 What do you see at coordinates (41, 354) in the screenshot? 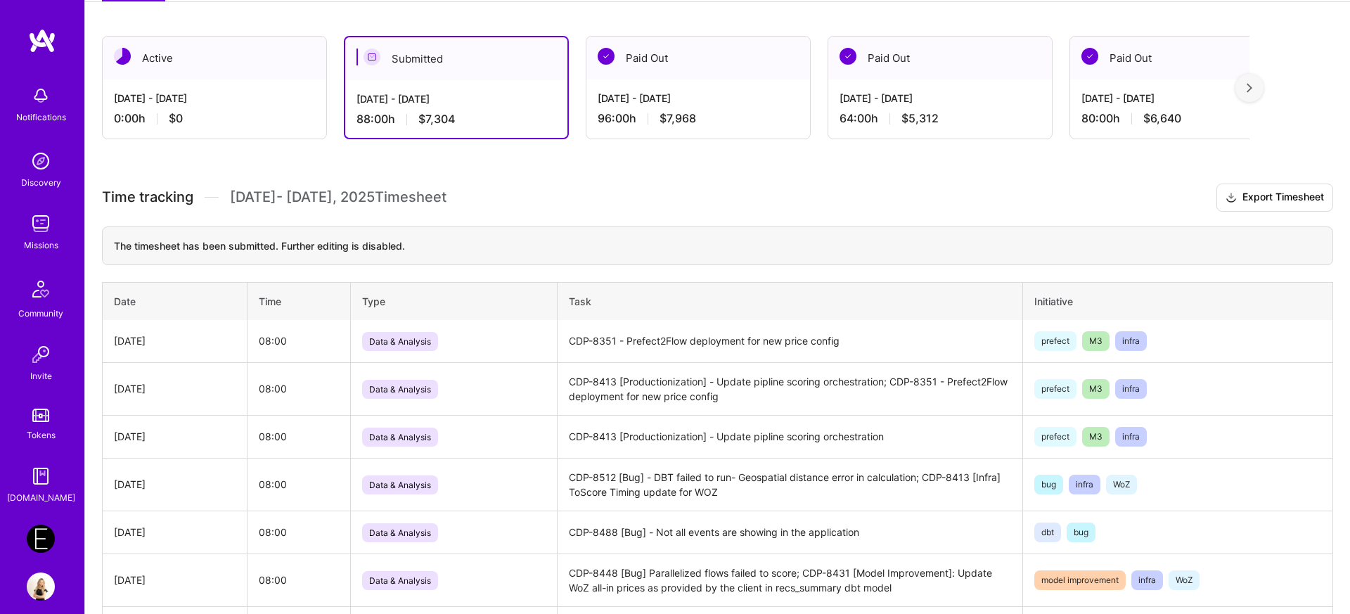
I see `img: Invite` at bounding box center [41, 354].